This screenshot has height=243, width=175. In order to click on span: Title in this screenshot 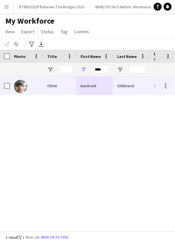, I will do `click(52, 56)`.